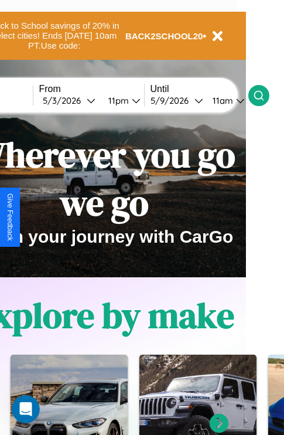 This screenshot has height=435, width=284. What do you see at coordinates (117, 100) in the screenshot?
I see `div: 11pm` at bounding box center [117, 100].